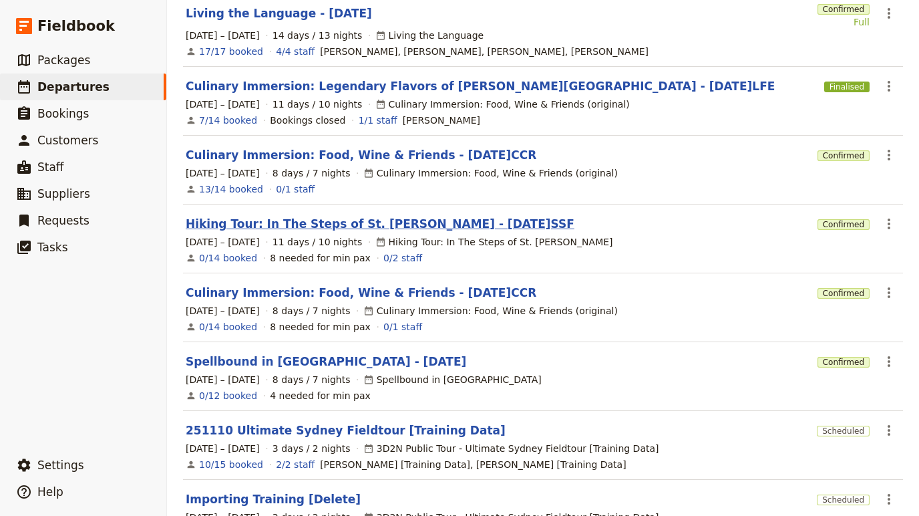 The height and width of the screenshot is (516, 919). Describe the element at coordinates (63, 60) in the screenshot. I see `span: Packages` at that location.